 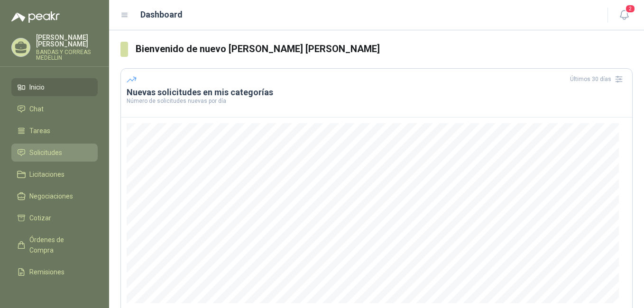 What do you see at coordinates (36, 17) in the screenshot?
I see `img: Logo peakr` at bounding box center [36, 17].